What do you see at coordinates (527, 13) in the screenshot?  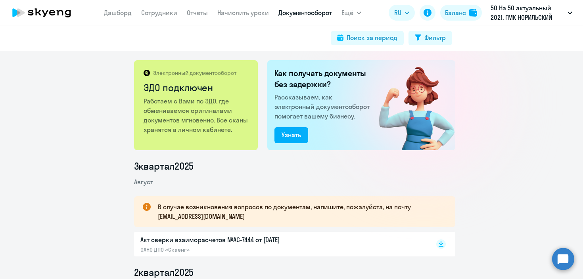 I see `p: 50 На 50 актуальный 2021, ГМК НОРИЛЬСКИЙ НИКЕЛЬ, ПАО` at bounding box center [527, 13].